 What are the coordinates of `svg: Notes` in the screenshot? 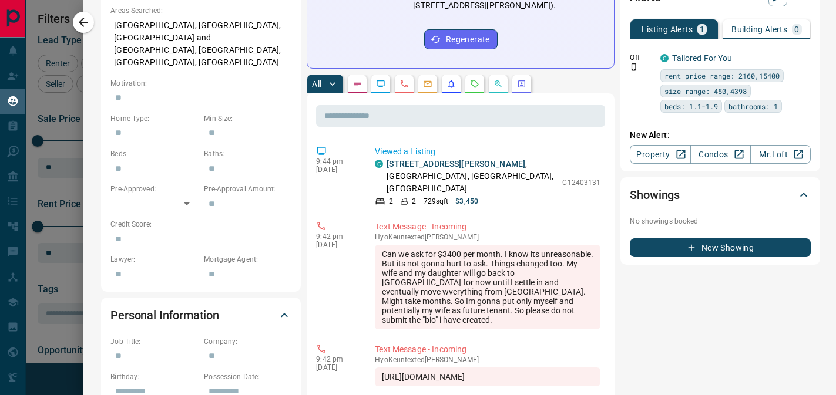 It's located at (357, 84).